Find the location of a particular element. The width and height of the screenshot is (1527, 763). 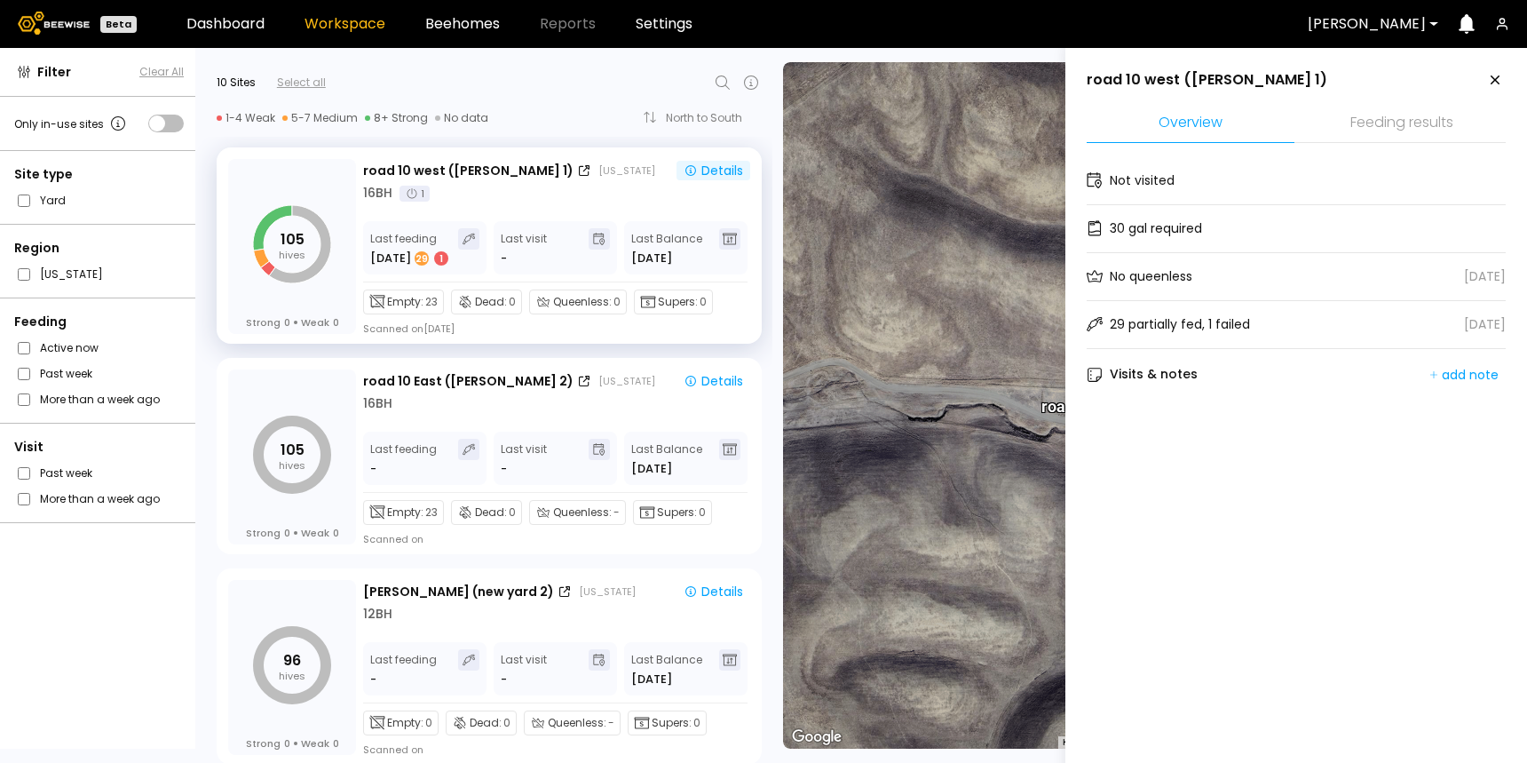

img: Beewise logo is located at coordinates (53, 23).